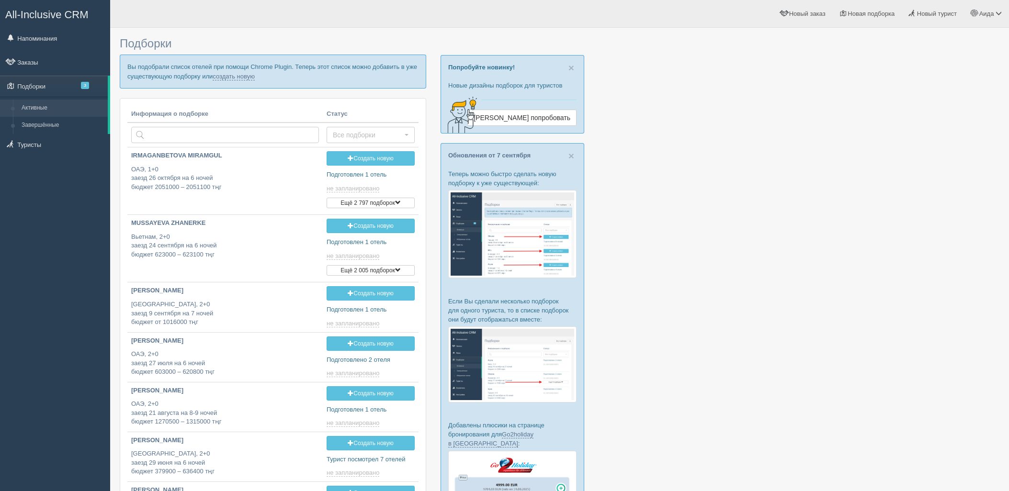 This screenshot has width=1009, height=491. Describe the element at coordinates (937, 13) in the screenshot. I see `span: Новый турист` at that location.